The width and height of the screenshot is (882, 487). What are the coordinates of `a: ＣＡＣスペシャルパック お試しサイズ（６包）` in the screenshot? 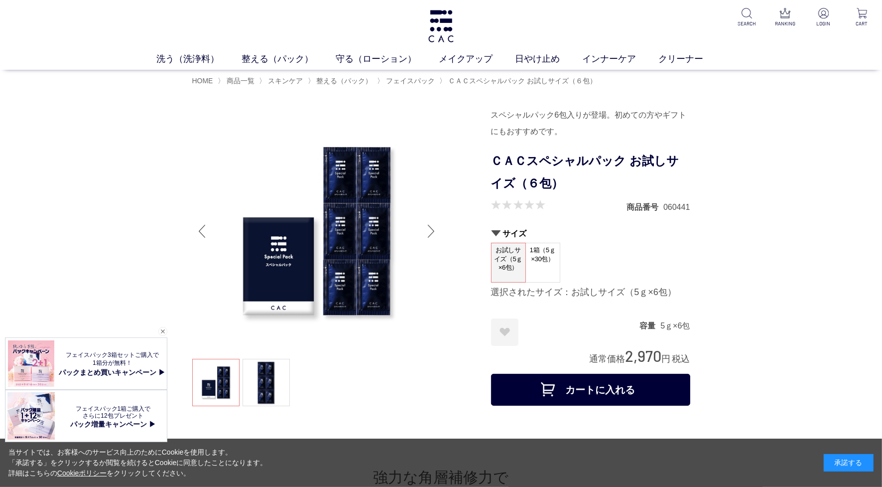 It's located at (522, 81).